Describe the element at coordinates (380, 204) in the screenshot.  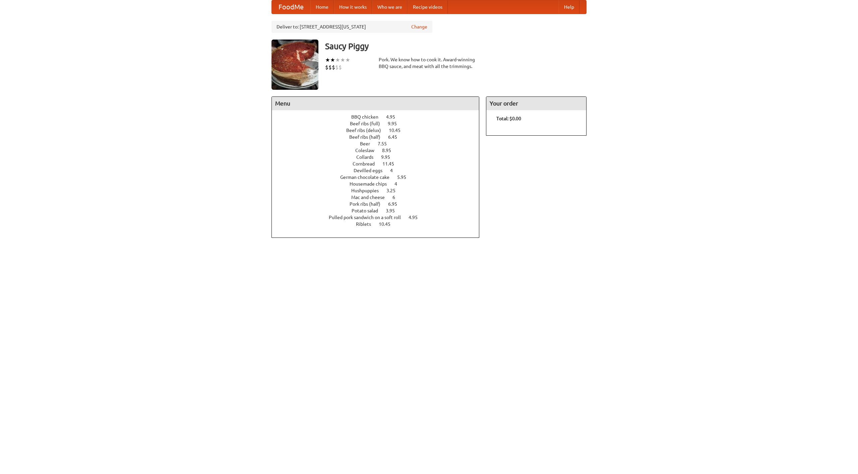
I see `a: Pork ribs (half) 6.95` at that location.